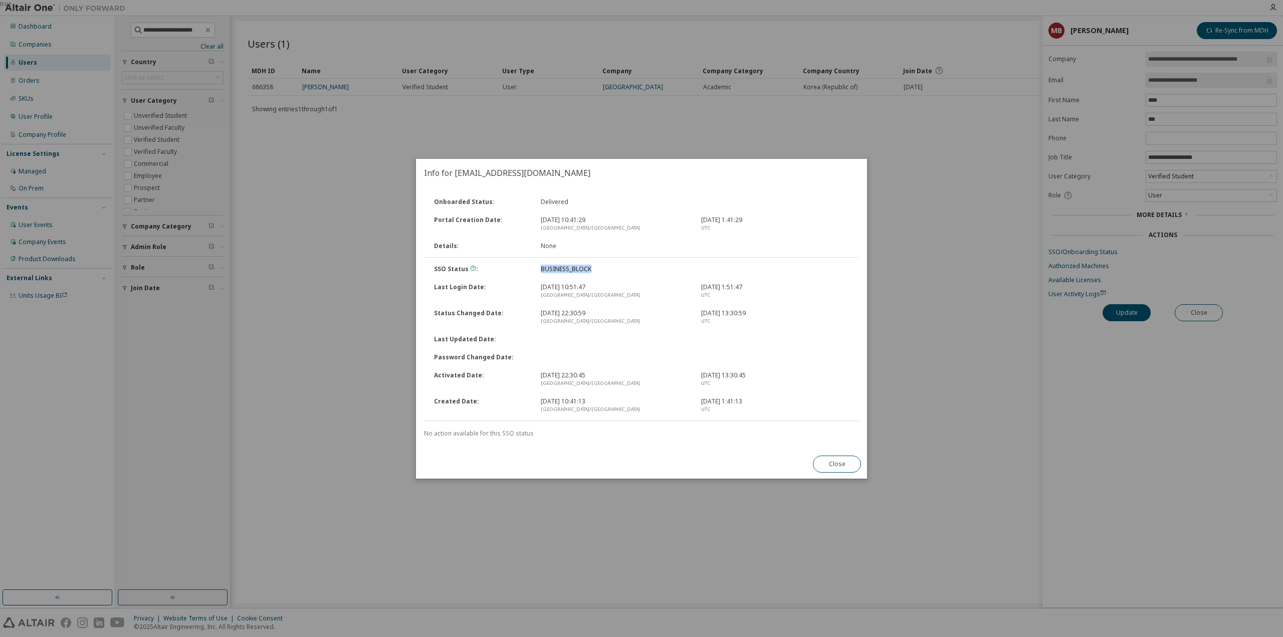 The height and width of the screenshot is (637, 1283). I want to click on button: Close, so click(837, 464).